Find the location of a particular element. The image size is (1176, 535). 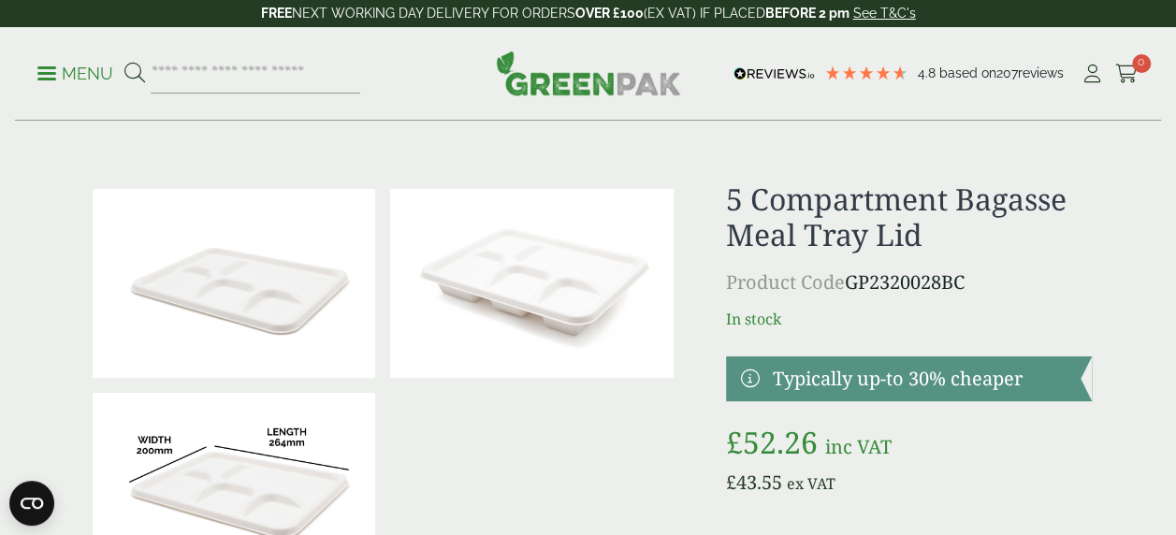

img: 5 Compartment Bagasse Meal Tray And Lid 2320028BA is located at coordinates (532, 284).